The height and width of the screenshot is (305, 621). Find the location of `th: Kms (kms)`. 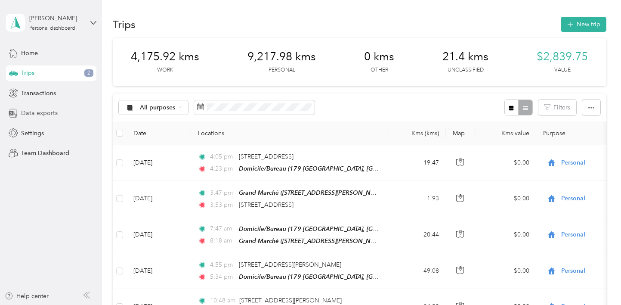

th: Kms (kms) is located at coordinates (418, 133).